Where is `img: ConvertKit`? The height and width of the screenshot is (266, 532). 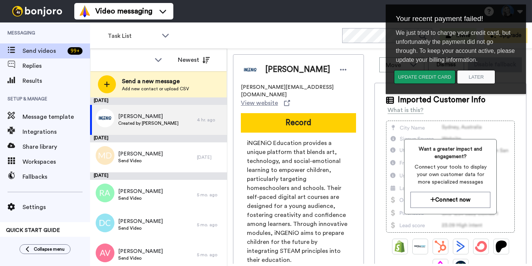
img: ConvertKit is located at coordinates (481, 247).